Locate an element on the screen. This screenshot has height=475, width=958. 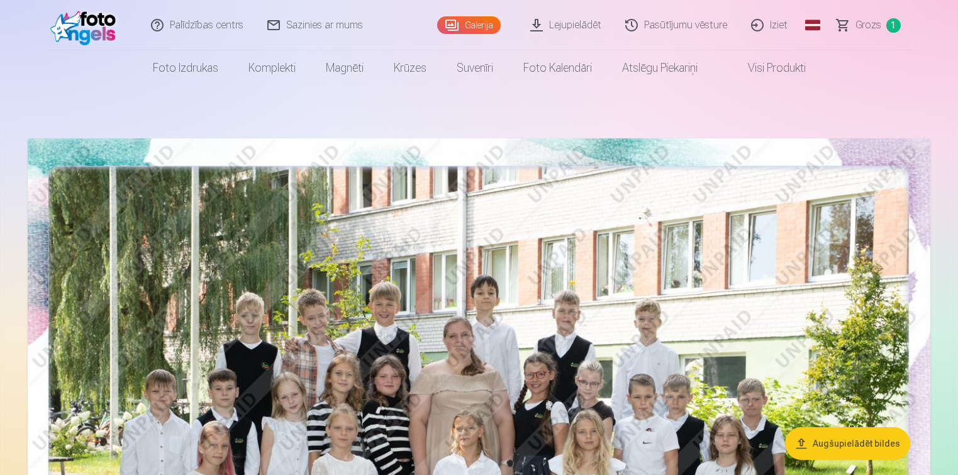
a: Komplekti is located at coordinates (272, 68).